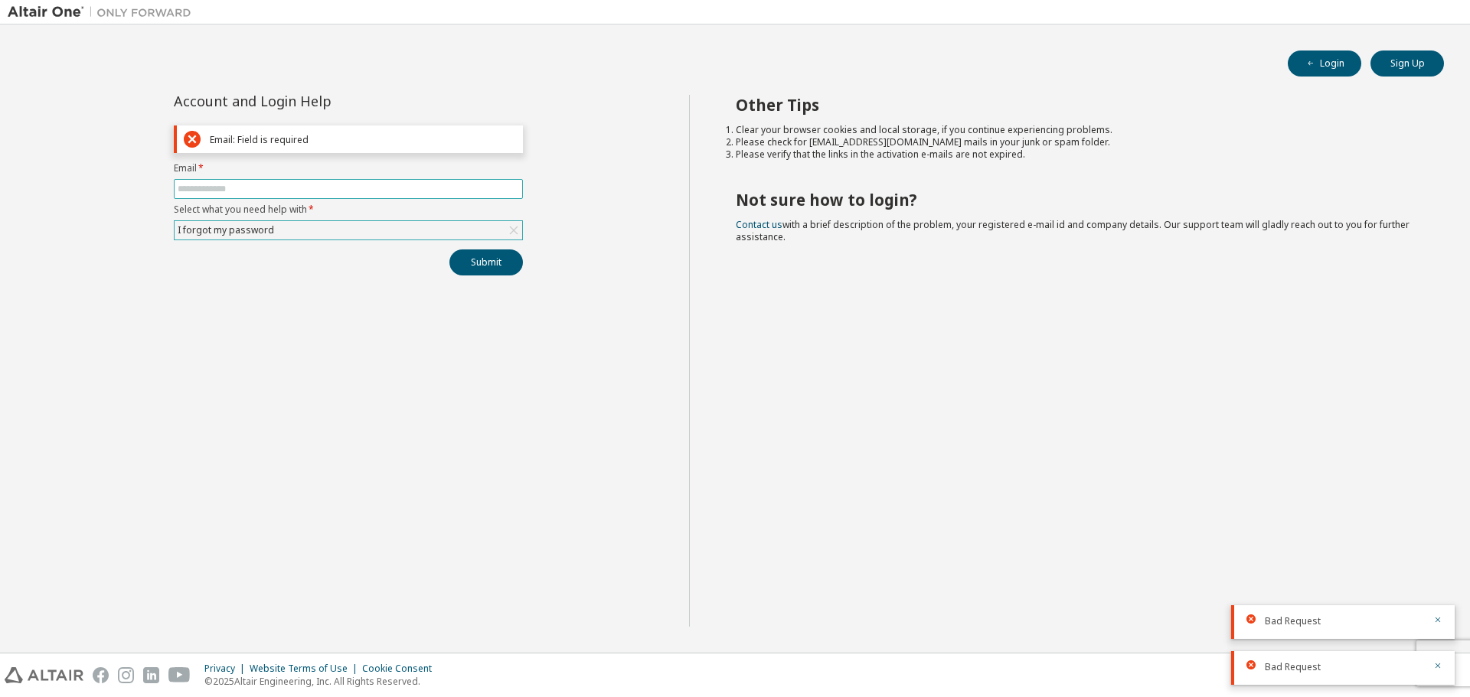 This screenshot has height=697, width=1470. What do you see at coordinates (401, 669) in the screenshot?
I see `div: Cookie Consent` at bounding box center [401, 669].